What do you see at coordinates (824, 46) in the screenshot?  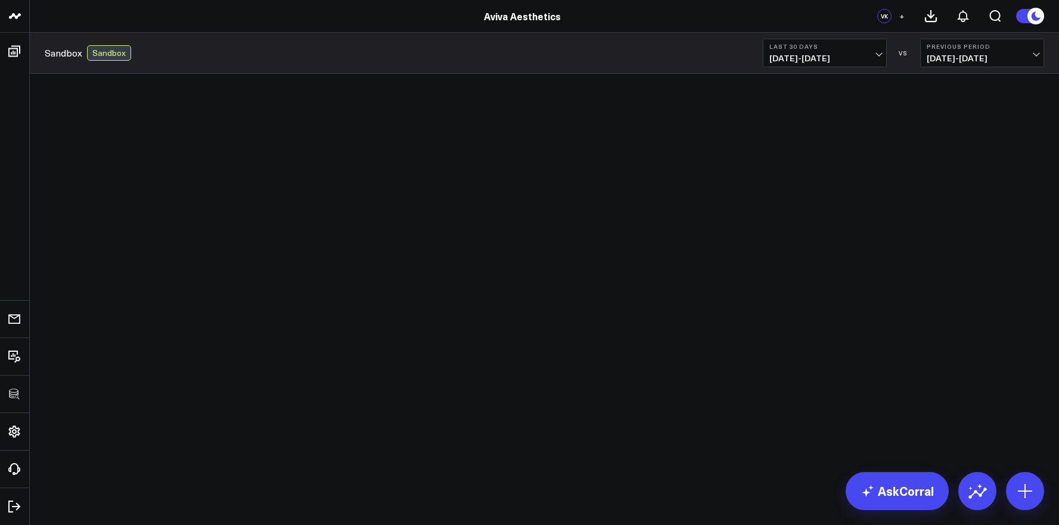 I see `b: Last 30 Days` at bounding box center [824, 46].